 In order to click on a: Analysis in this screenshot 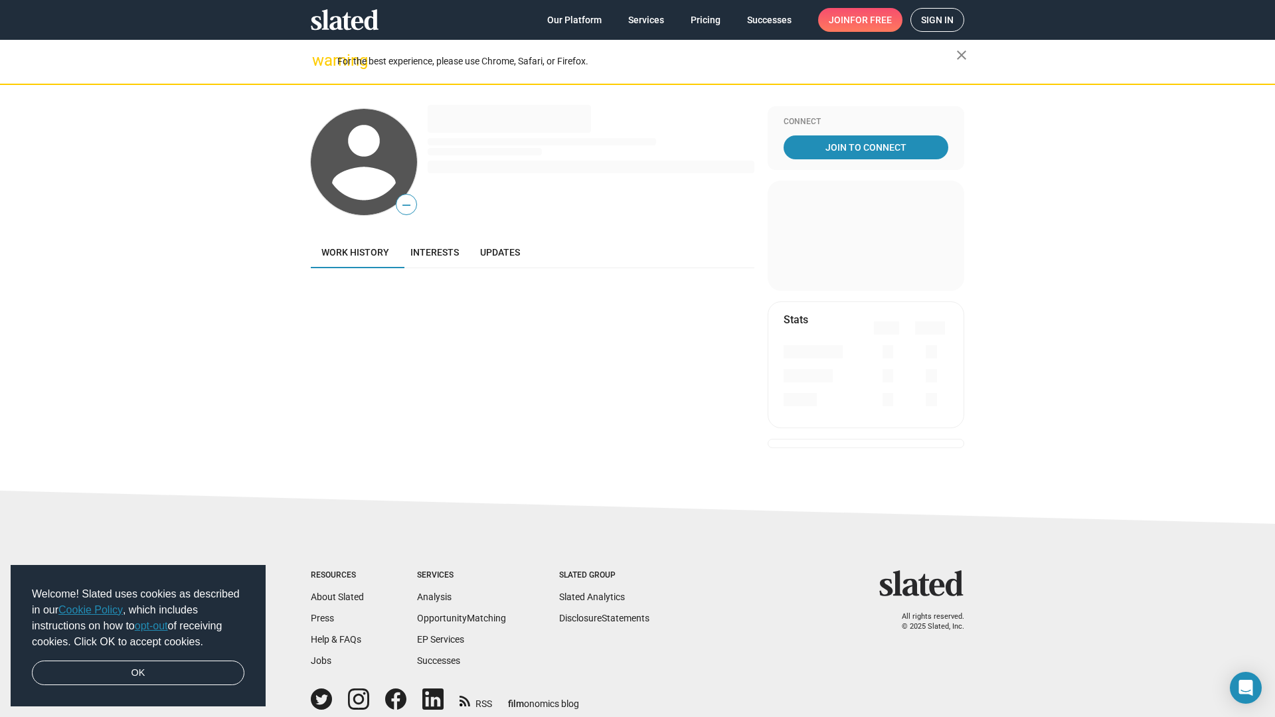, I will do `click(434, 597)`.